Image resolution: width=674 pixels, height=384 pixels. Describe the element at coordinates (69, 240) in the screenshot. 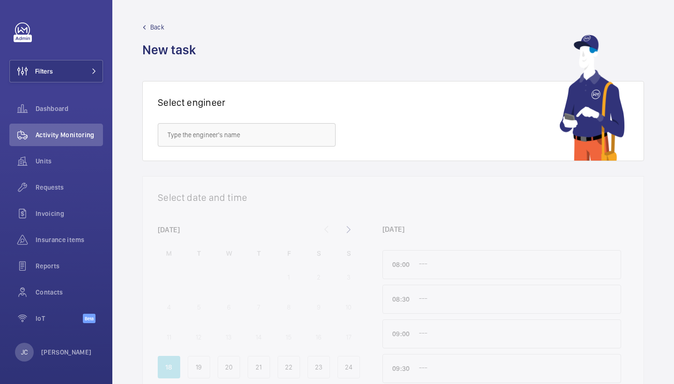

I see `span: Insurance items` at that location.